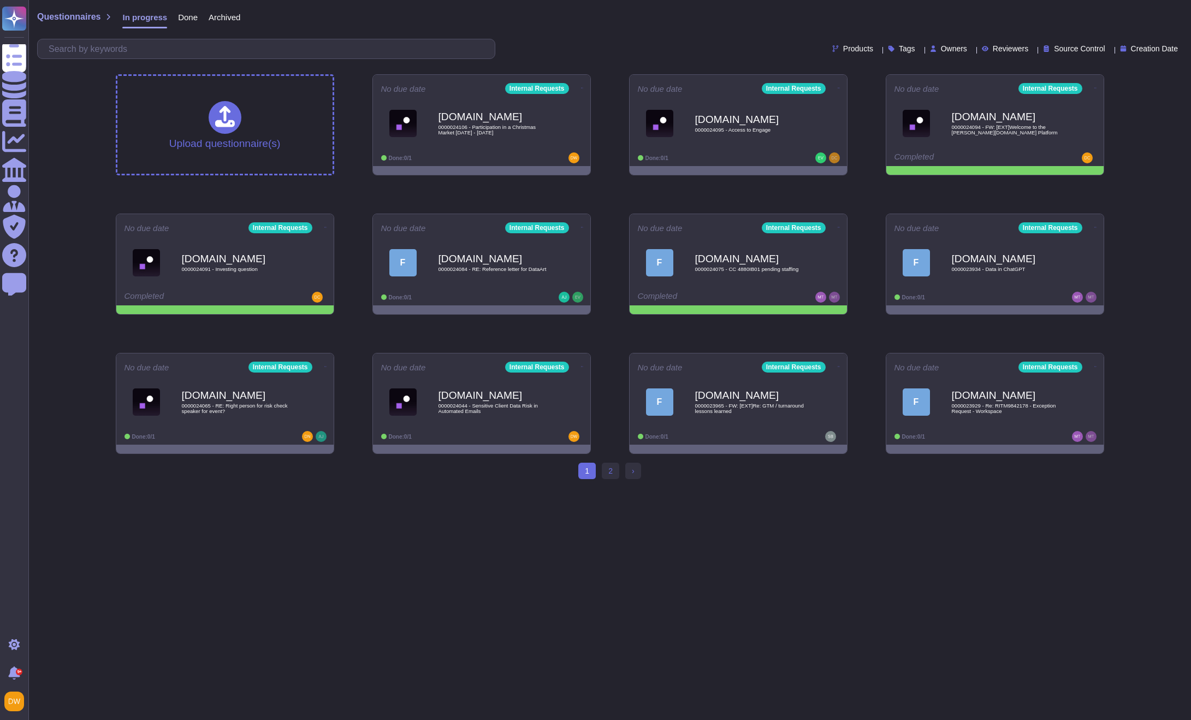  I want to click on span: 0000024091 - Investing question, so click(236, 269).